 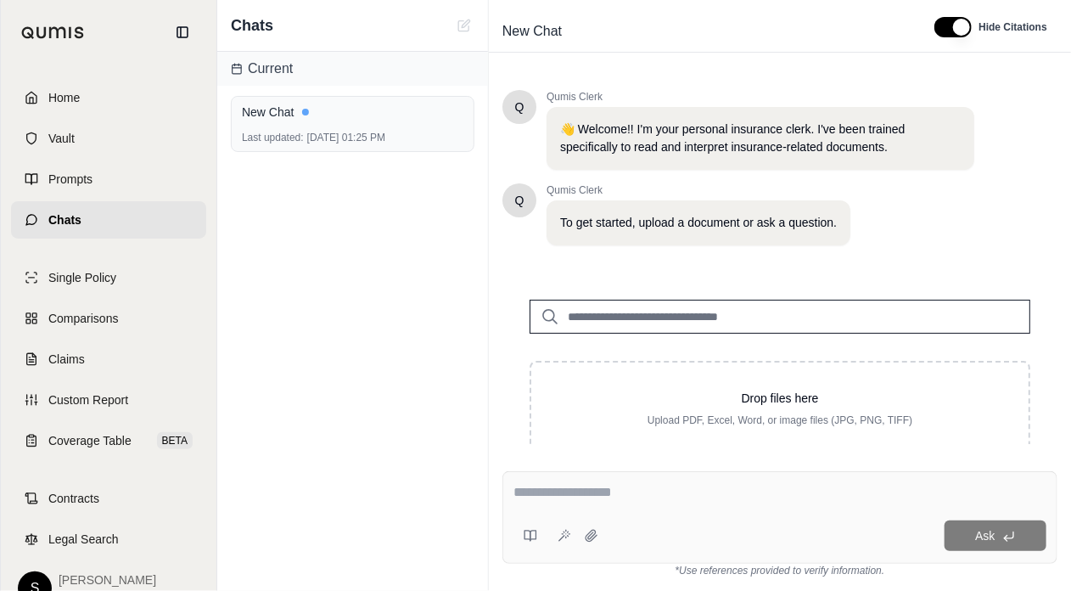 What do you see at coordinates (109, 318) in the screenshot?
I see `a: Comparisons` at bounding box center [109, 318].